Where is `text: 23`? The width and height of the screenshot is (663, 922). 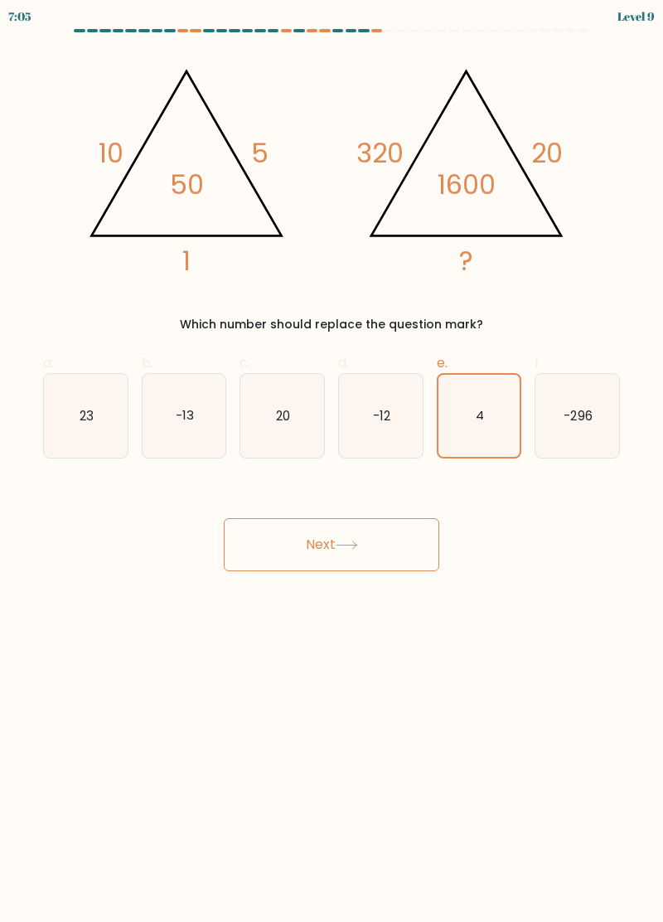
text: 23 is located at coordinates (86, 415).